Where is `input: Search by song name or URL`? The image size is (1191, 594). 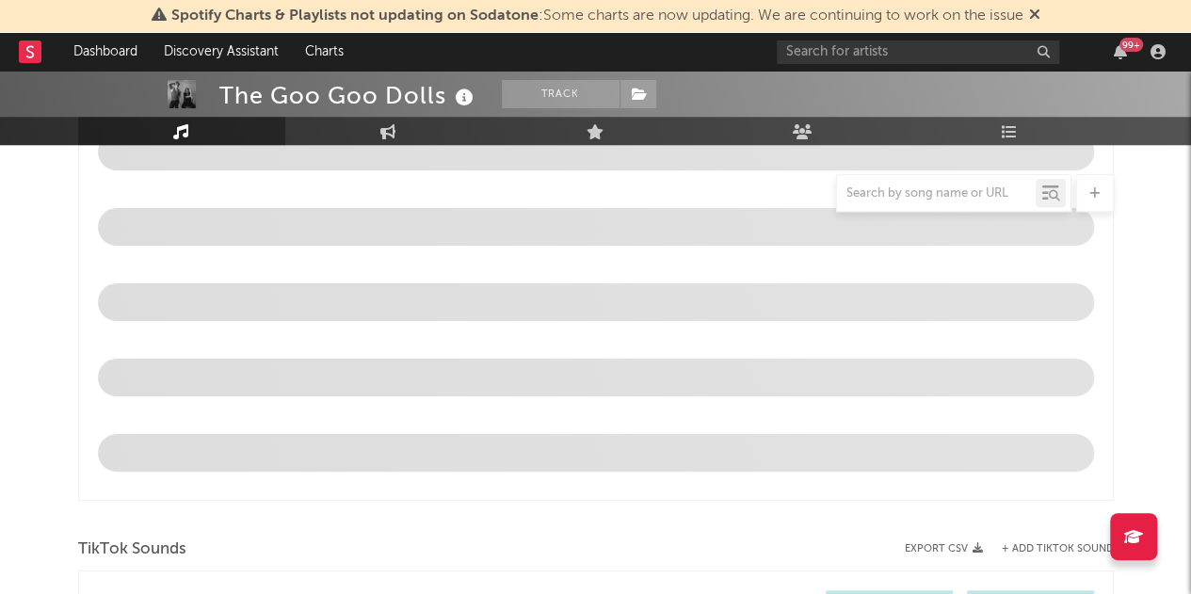
input: Search by song name or URL is located at coordinates (936, 194).